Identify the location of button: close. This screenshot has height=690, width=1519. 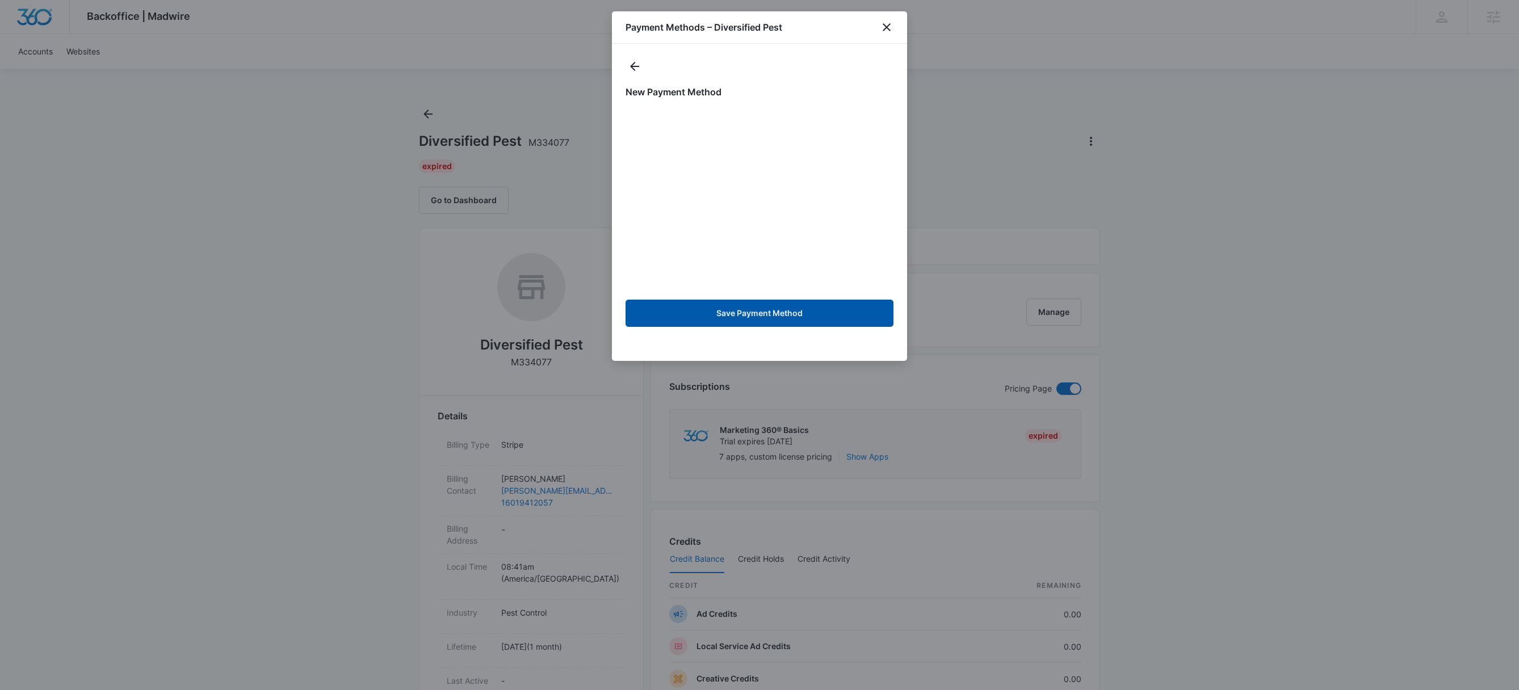
(887, 27).